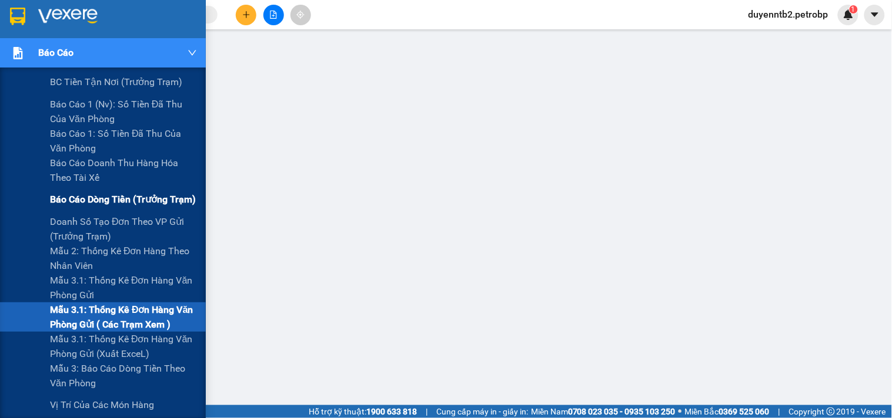 The width and height of the screenshot is (892, 418). What do you see at coordinates (18, 16) in the screenshot?
I see `img: logo-vxr` at bounding box center [18, 16].